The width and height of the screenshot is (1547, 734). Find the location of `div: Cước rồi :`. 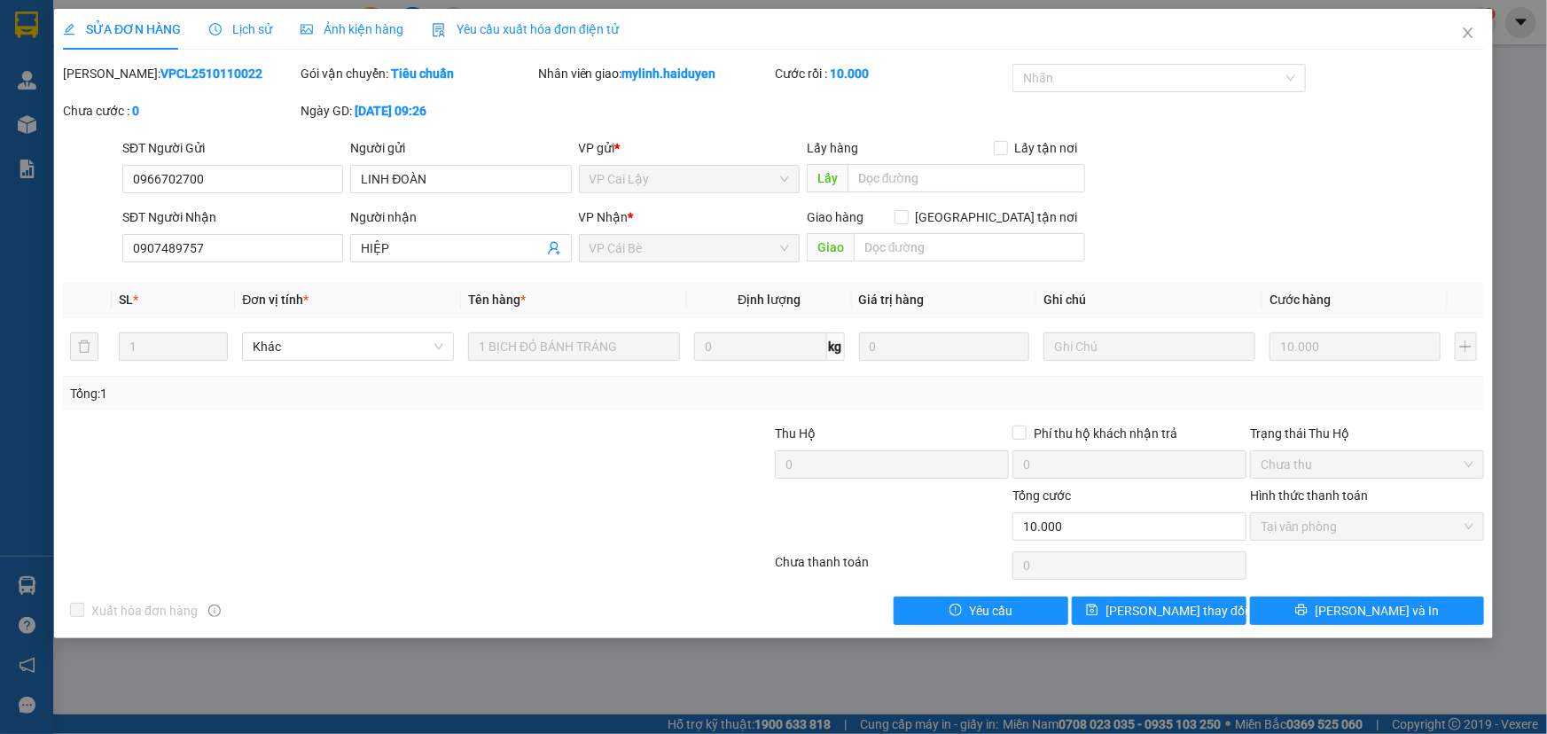

div: Cước rồi : is located at coordinates (892, 74).